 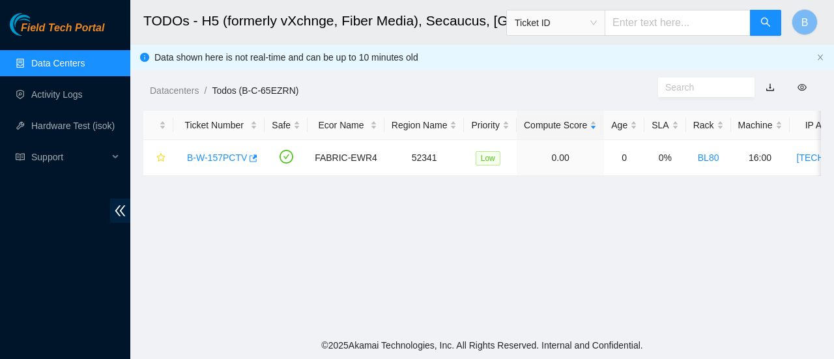 What do you see at coordinates (286, 156) in the screenshot?
I see `span: check-circle` at bounding box center [286, 156].